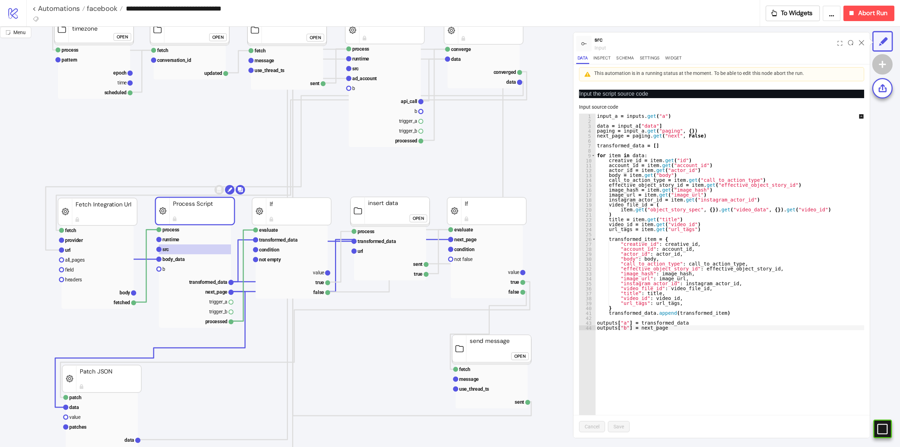 The width and height of the screenshot is (900, 447). I want to click on div: 33, so click(587, 274).